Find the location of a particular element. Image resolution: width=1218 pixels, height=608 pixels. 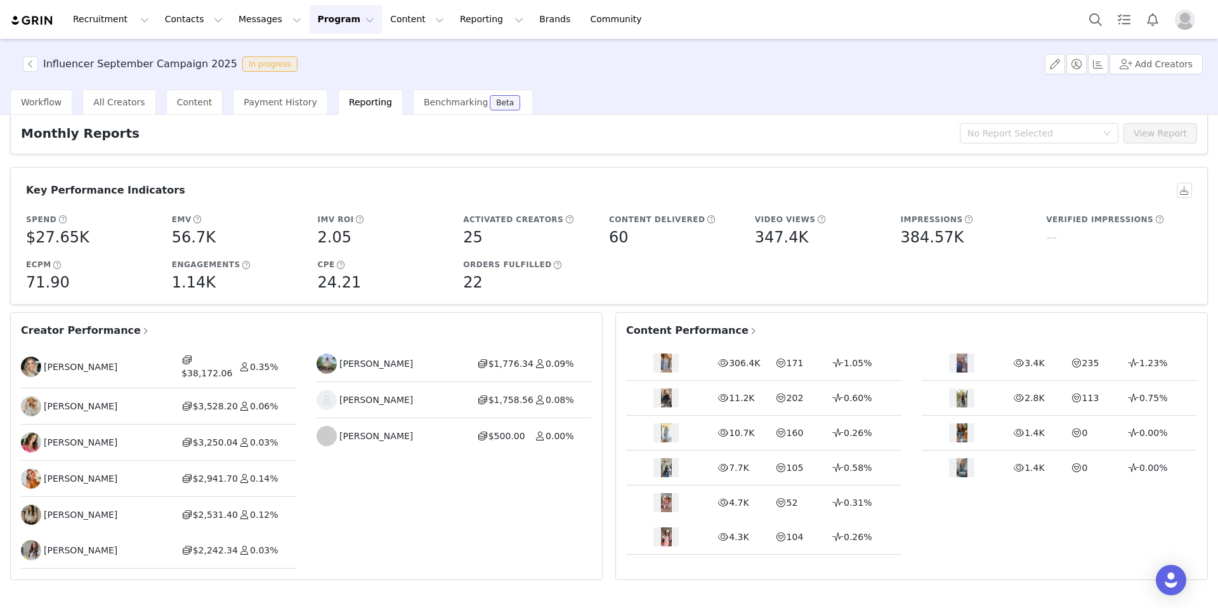

img: 3a070bde-4a0e-4737-8792-b1ec80292b42--s.jpg is located at coordinates (31, 515).